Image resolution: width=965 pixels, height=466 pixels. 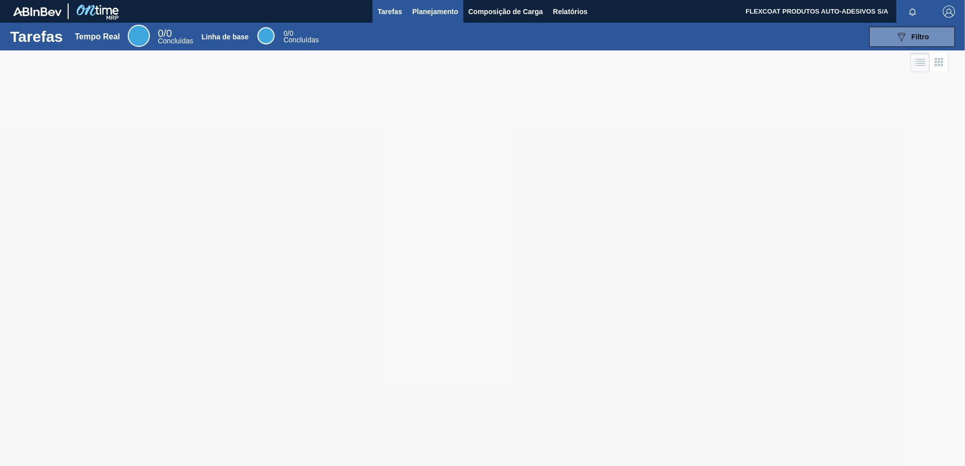 What do you see at coordinates (506, 12) in the screenshot?
I see `span: Composição de Carga` at bounding box center [506, 12].